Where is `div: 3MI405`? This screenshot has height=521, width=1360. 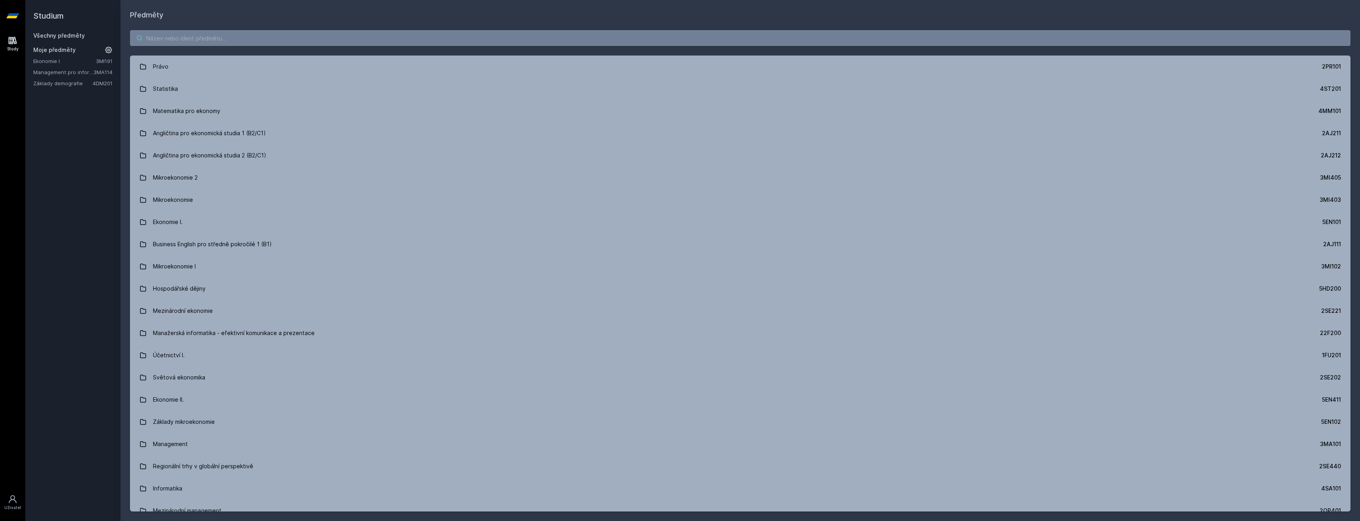 div: 3MI405 is located at coordinates (1330, 178).